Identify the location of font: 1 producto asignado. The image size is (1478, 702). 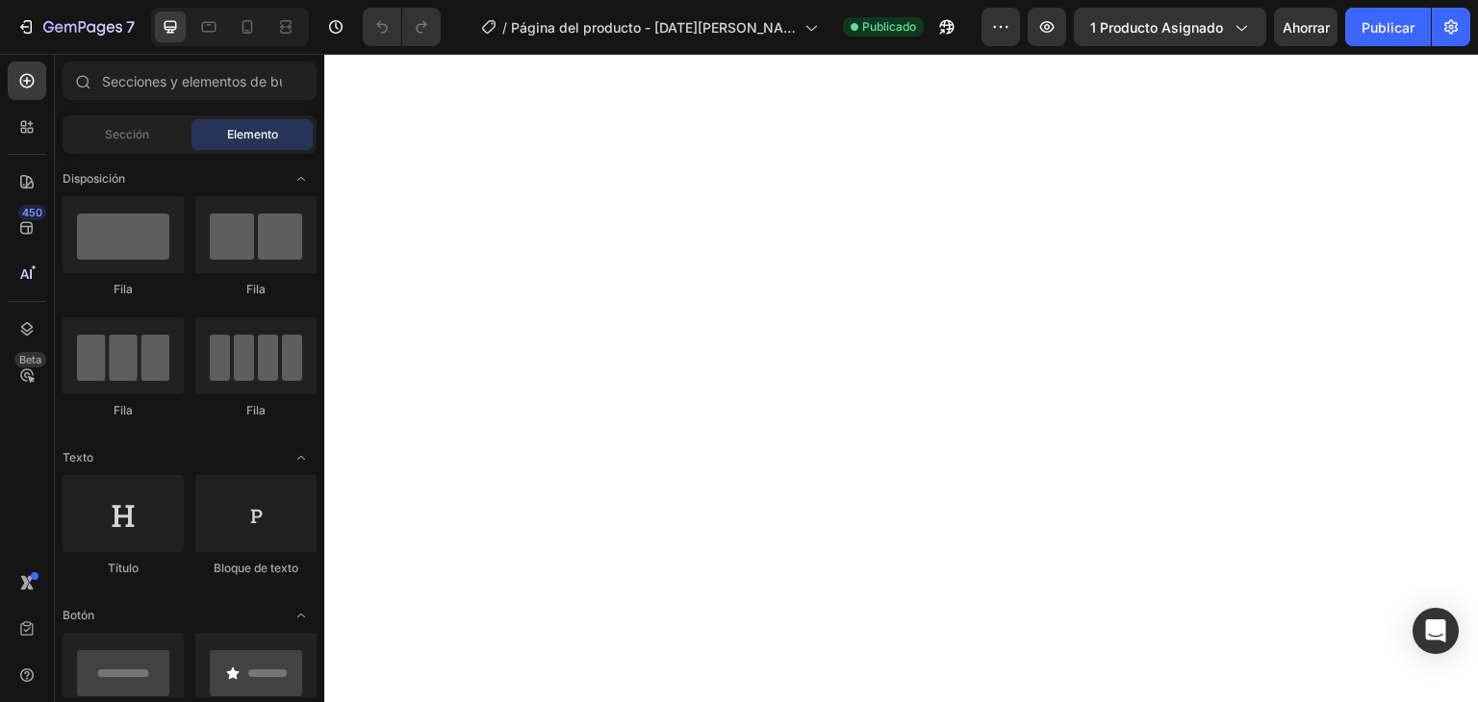
(1157, 27).